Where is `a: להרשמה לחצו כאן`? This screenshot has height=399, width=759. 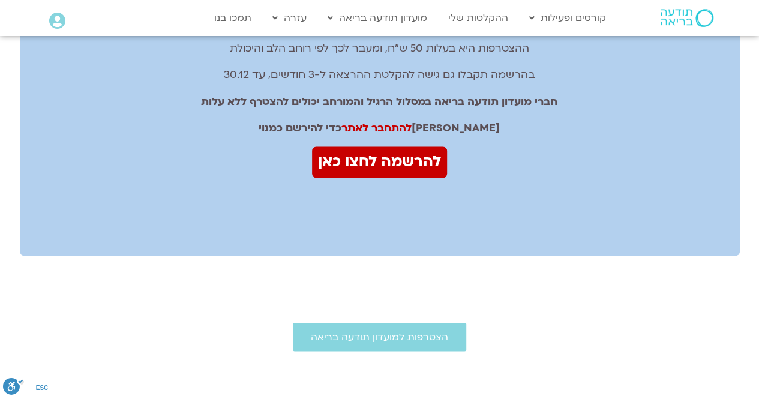 a: להרשמה לחצו כאן is located at coordinates (379, 162).